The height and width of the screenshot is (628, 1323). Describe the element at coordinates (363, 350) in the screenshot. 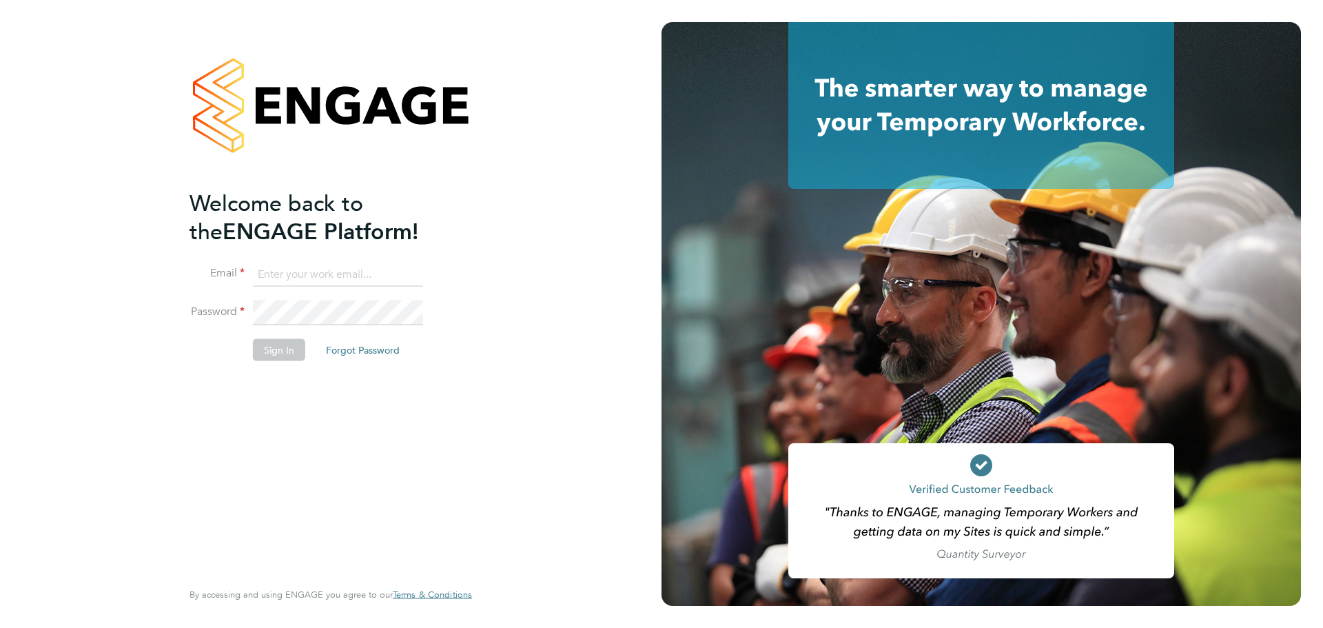

I see `button: Forgot Password` at that location.